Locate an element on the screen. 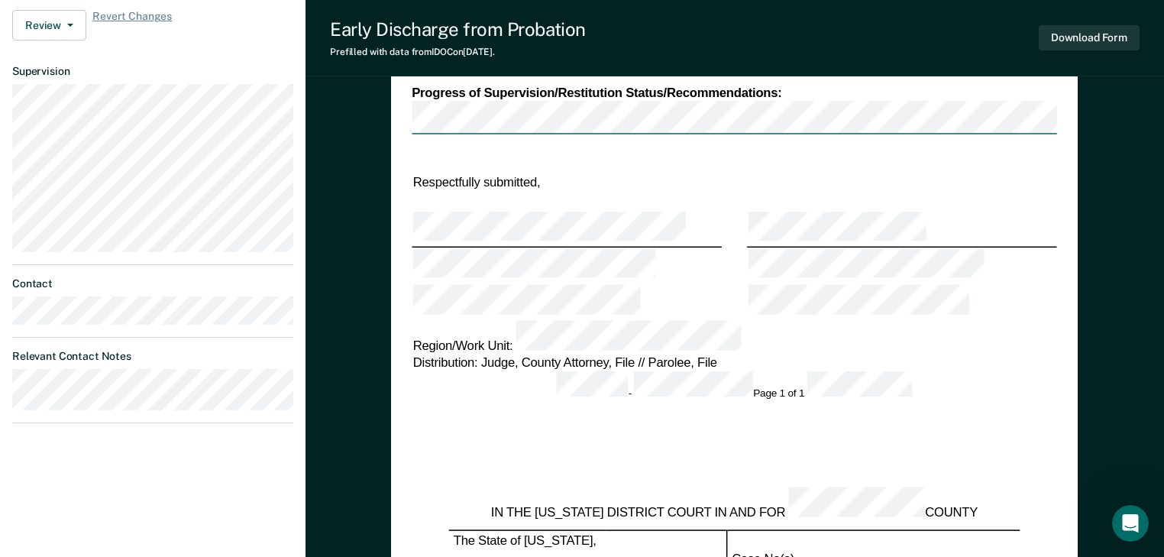 The width and height of the screenshot is (1164, 557). td: Respectfully submitted, is located at coordinates (567, 182).